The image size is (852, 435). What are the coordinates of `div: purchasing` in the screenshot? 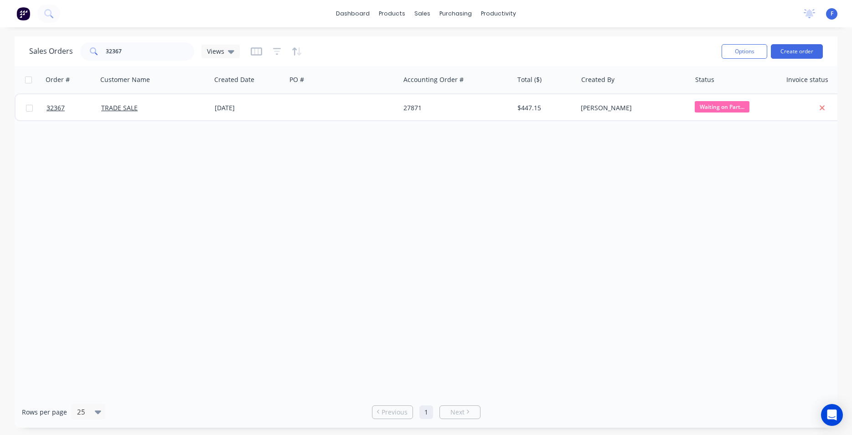 It's located at (455, 14).